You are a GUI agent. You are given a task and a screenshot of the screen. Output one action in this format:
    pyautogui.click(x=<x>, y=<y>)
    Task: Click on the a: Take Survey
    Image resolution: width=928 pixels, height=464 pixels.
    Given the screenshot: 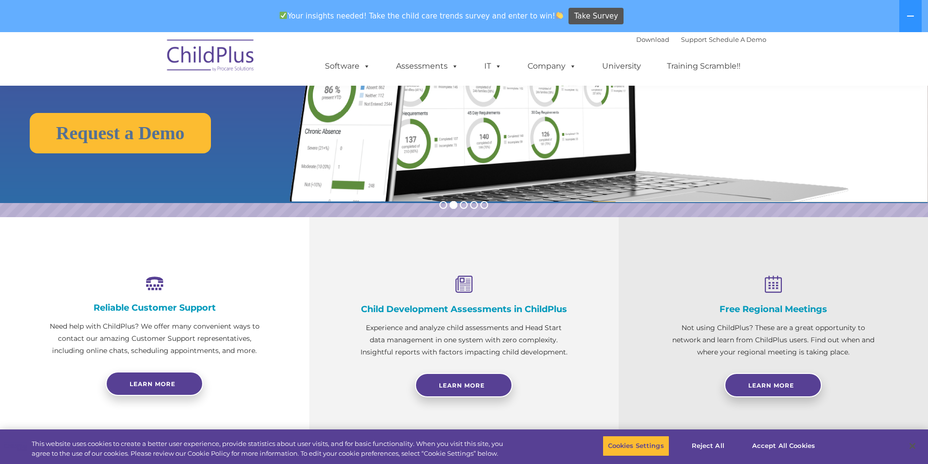 What is the action you would take?
    pyautogui.click(x=596, y=16)
    